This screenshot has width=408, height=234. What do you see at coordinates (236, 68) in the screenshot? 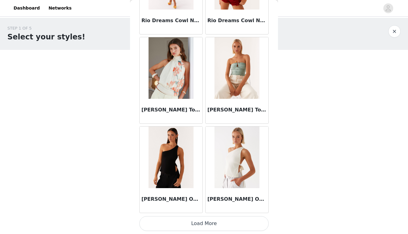
I see `img: Rudy Tube Top - Sage` at bounding box center [236, 68].